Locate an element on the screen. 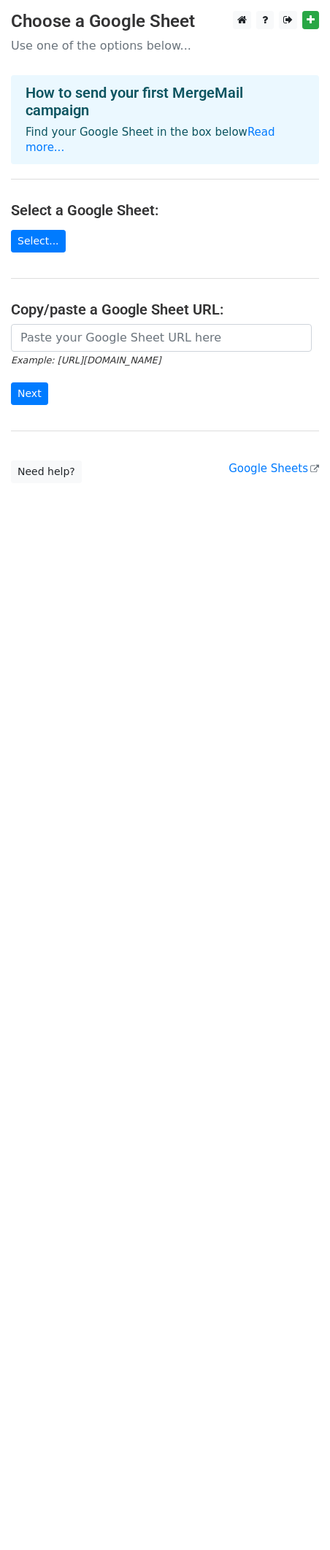  a: Select... is located at coordinates (38, 241).